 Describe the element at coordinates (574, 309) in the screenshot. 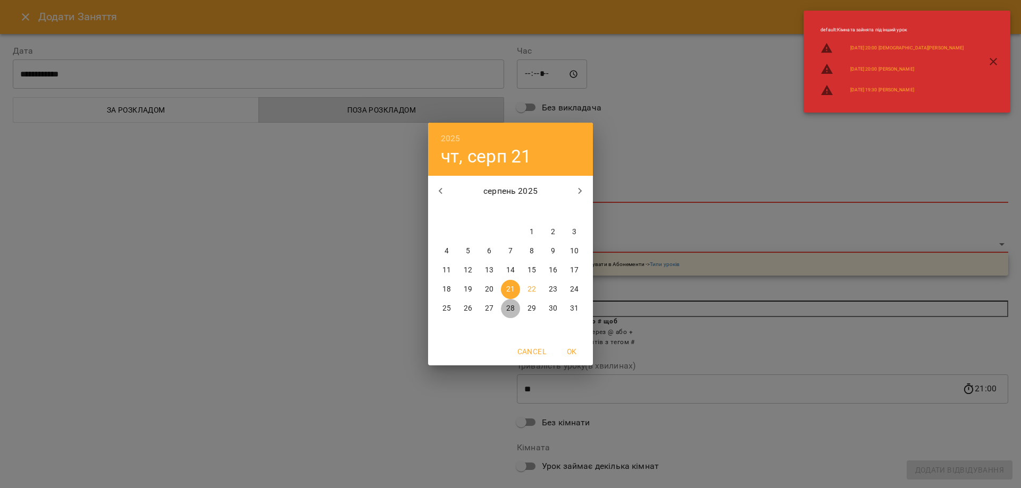

I see `button: 31` at that location.